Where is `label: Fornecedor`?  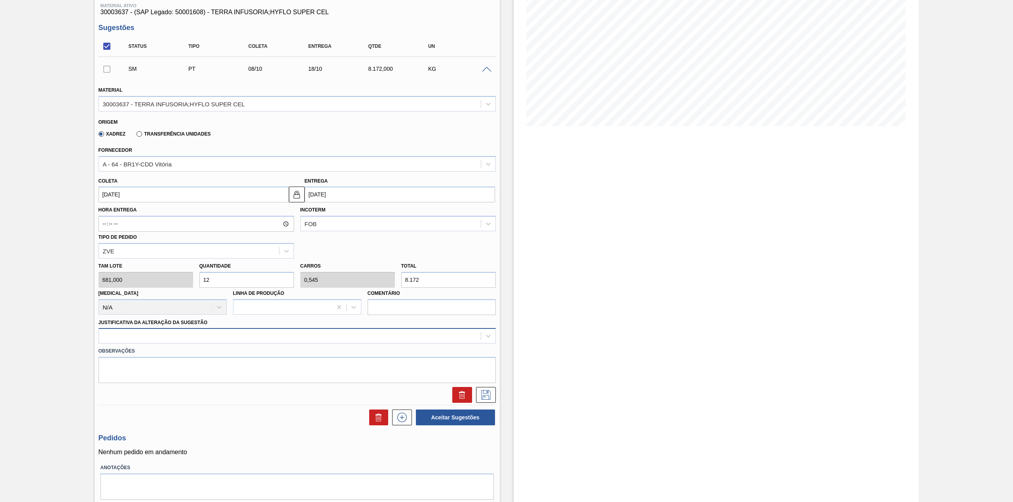 label: Fornecedor is located at coordinates (115, 150).